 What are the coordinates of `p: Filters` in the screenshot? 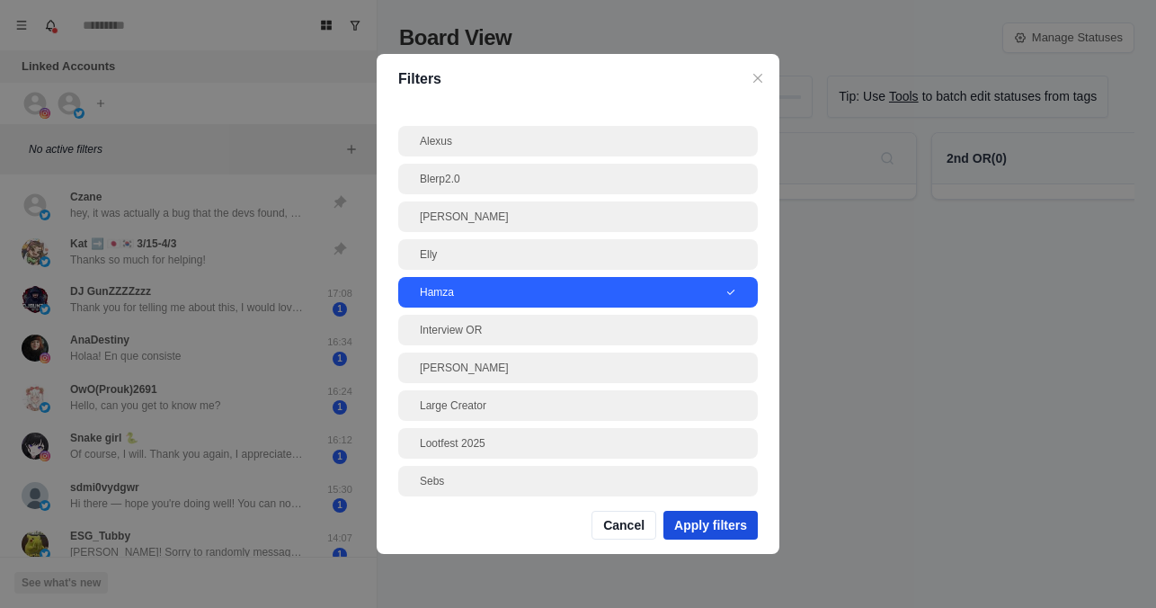 It's located at (578, 79).